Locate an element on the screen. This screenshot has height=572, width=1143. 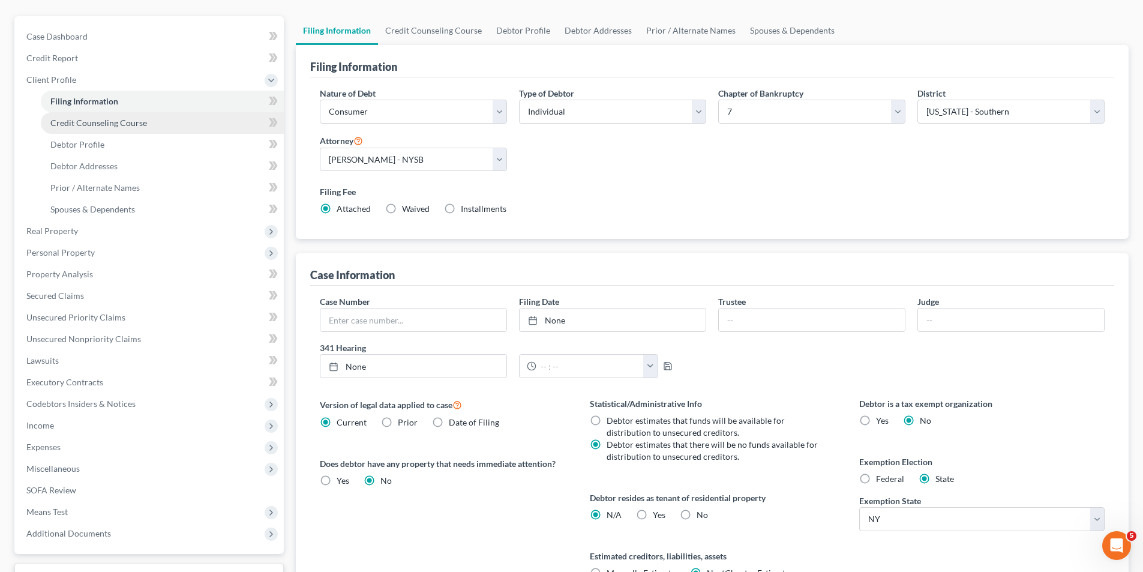
a: Secured Claims is located at coordinates (150, 296).